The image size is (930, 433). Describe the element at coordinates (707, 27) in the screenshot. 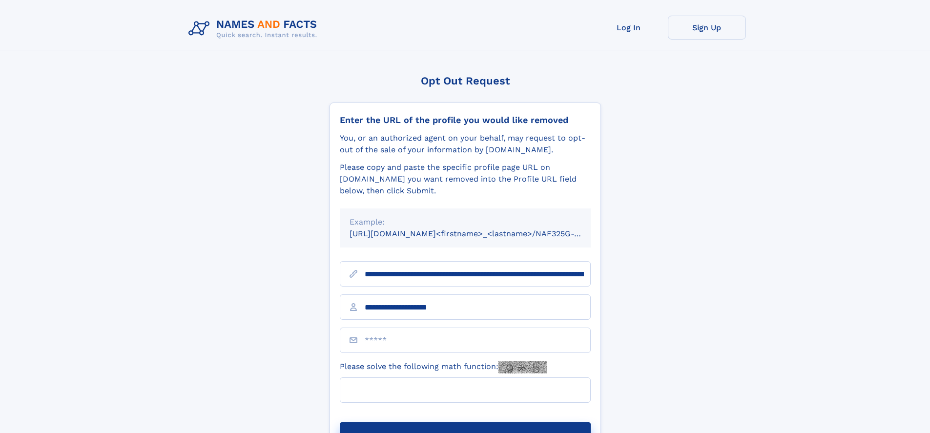

I see `a: Sign Up` at that location.